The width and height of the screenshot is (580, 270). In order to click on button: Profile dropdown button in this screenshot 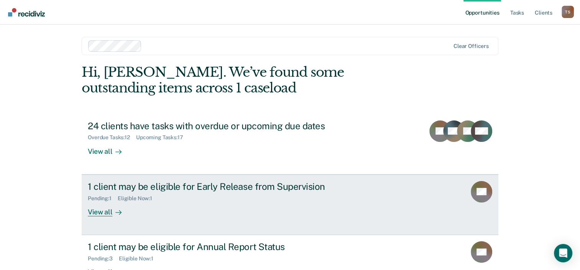, I will do `click(567, 12)`.